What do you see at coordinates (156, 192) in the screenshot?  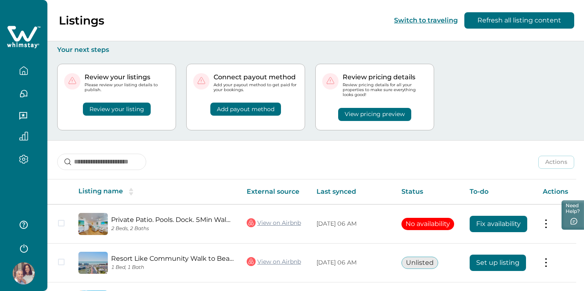 I see `th: Listing name` at bounding box center [156, 192].